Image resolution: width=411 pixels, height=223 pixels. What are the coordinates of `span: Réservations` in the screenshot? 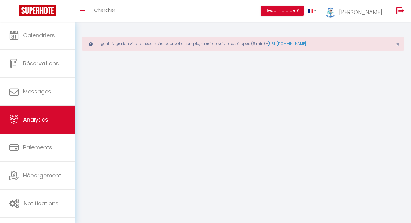 It's located at (41, 63).